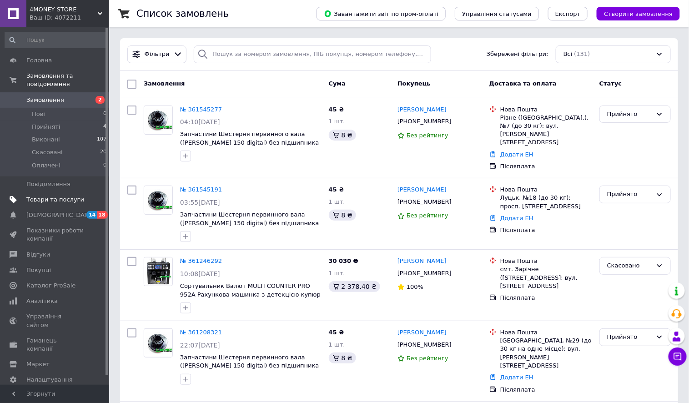  I want to click on input: Пошук за номером замовлення, ПІБ покупця, номером телефону, Email, номером накладної, so click(312, 54).